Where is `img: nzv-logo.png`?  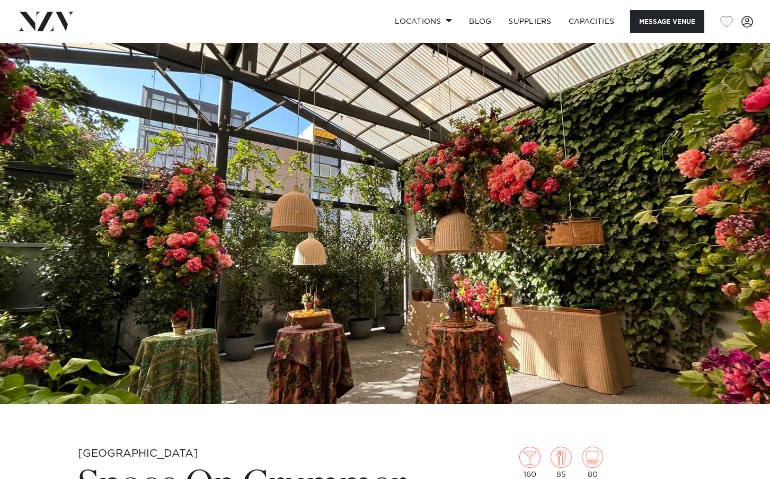
img: nzv-logo.png is located at coordinates (46, 21).